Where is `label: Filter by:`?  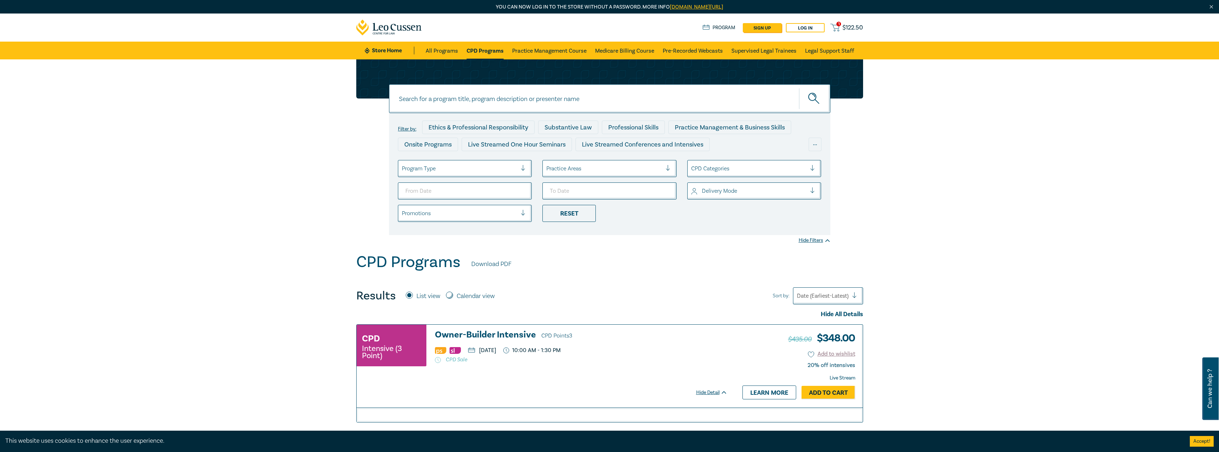
label: Filter by: is located at coordinates (407, 129).